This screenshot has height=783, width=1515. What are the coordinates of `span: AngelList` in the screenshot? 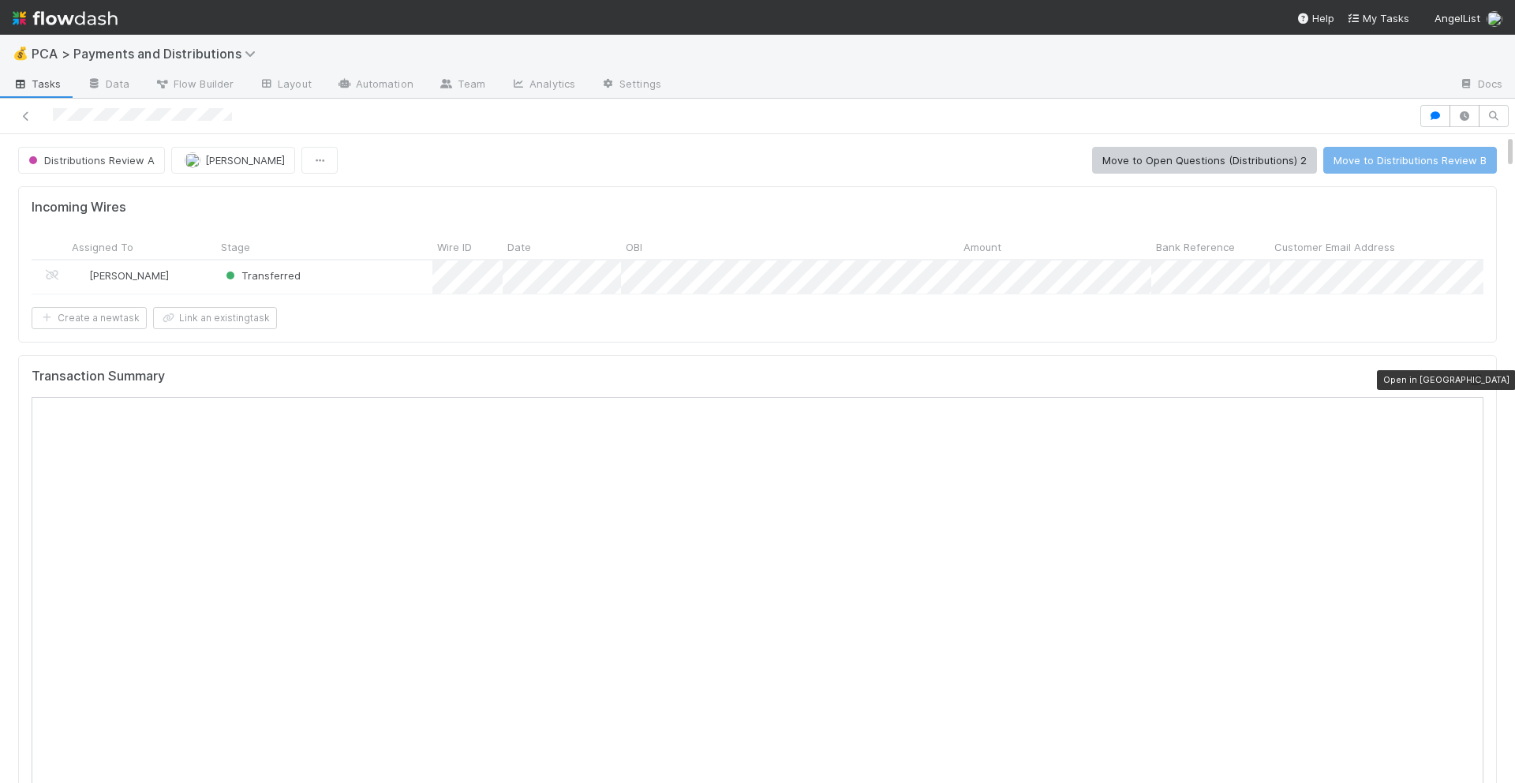 It's located at (1458, 18).